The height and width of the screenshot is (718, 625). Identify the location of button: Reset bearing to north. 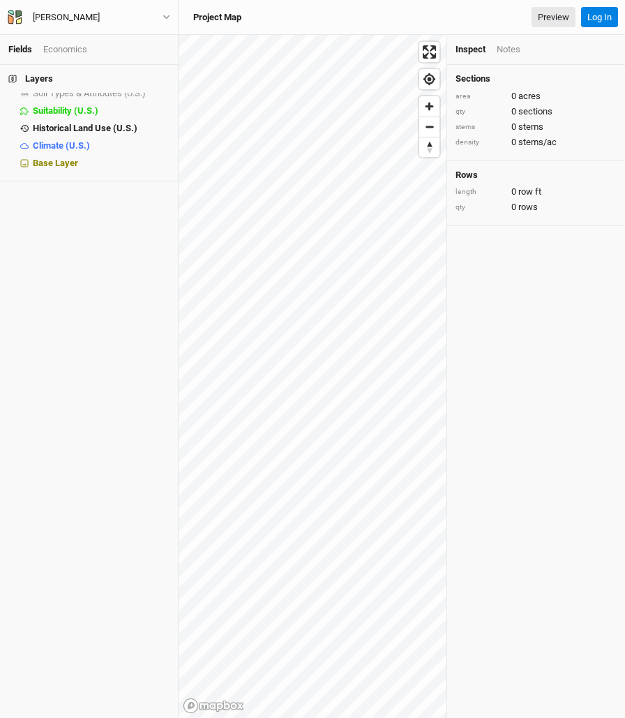
(429, 147).